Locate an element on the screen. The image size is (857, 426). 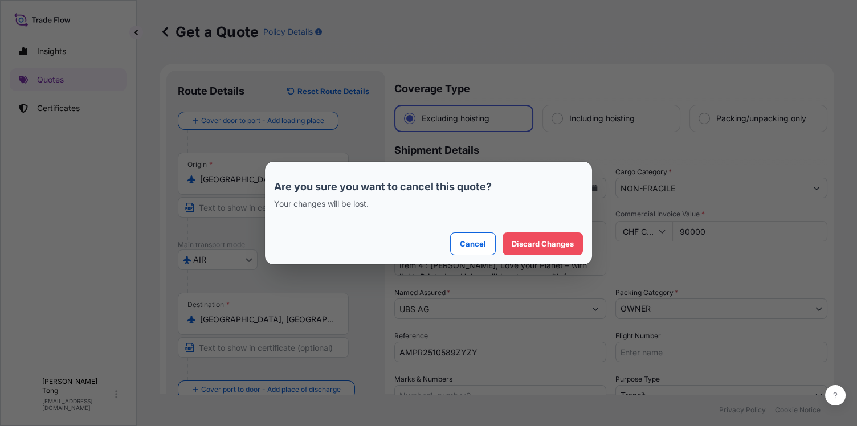
p: Cancel is located at coordinates (473, 244).